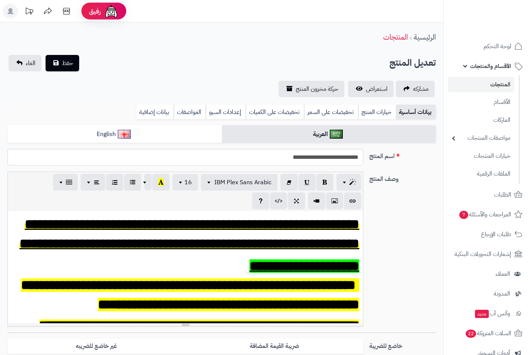 The image size is (531, 355). I want to click on span: لوحة التحكم, so click(497, 46).